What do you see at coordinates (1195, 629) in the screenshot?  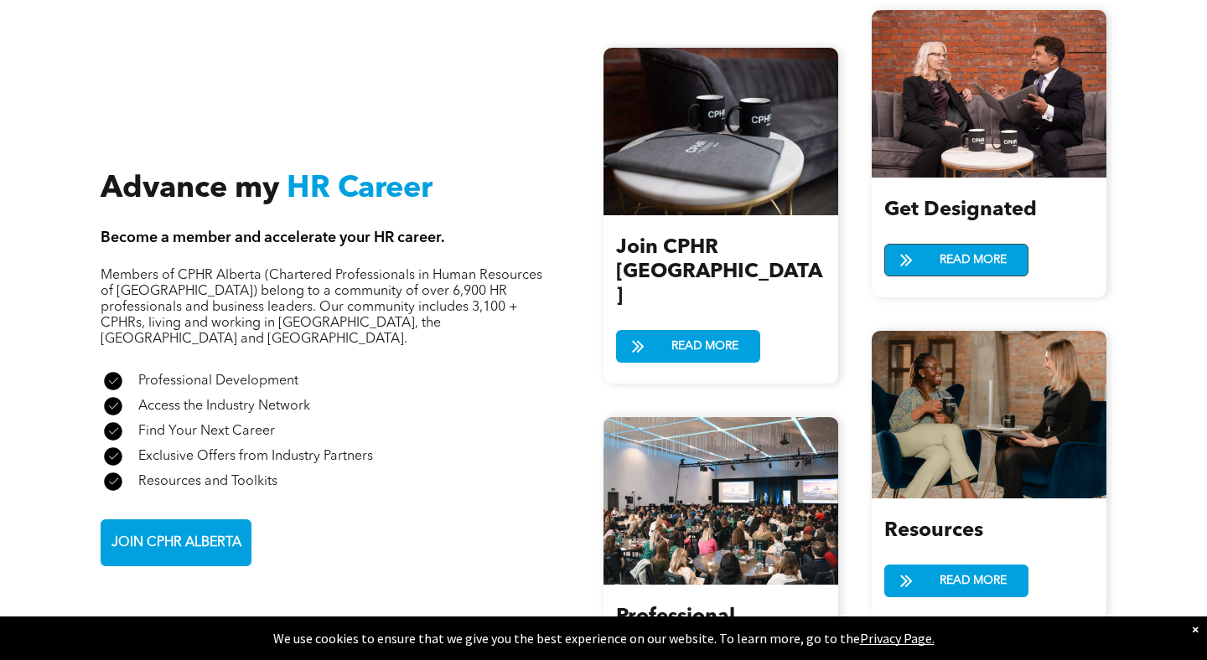 I see `div: Dismiss notification` at bounding box center [1195, 629].